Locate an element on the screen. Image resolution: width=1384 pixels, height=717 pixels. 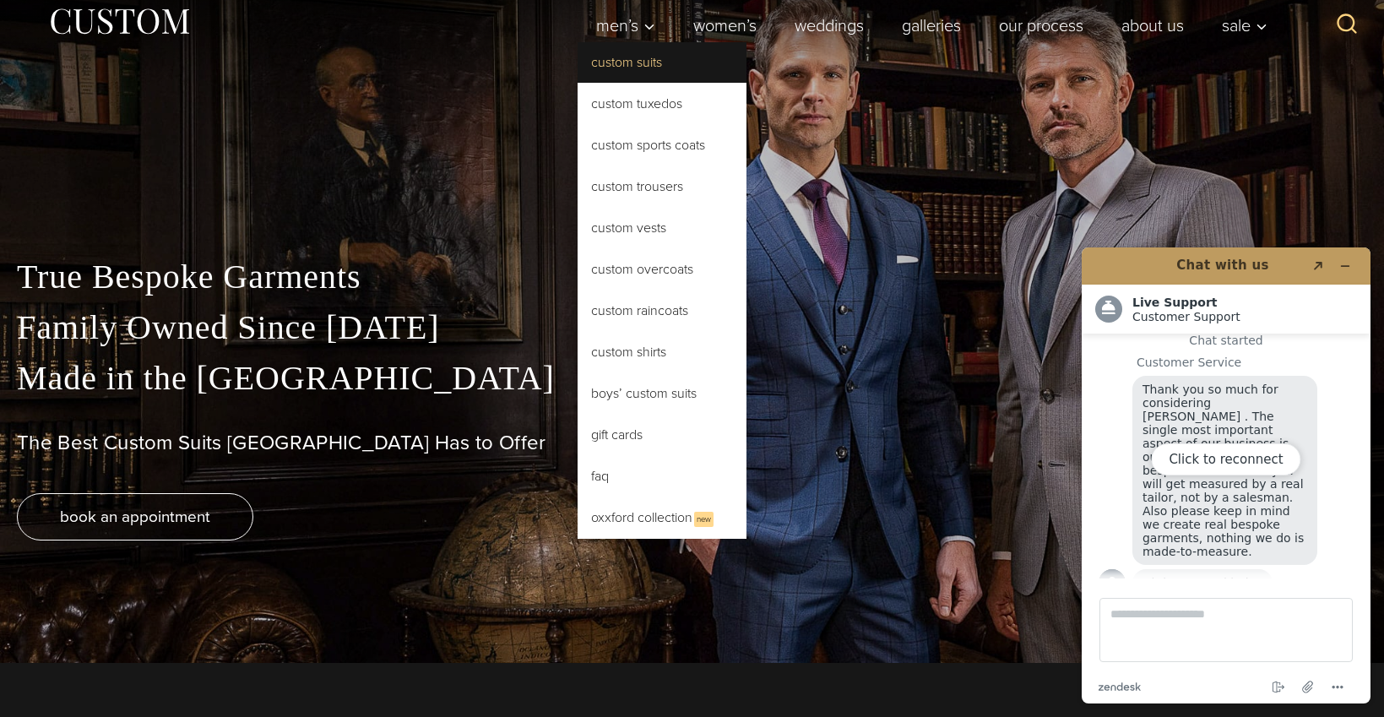
span: New is located at coordinates (703, 519).